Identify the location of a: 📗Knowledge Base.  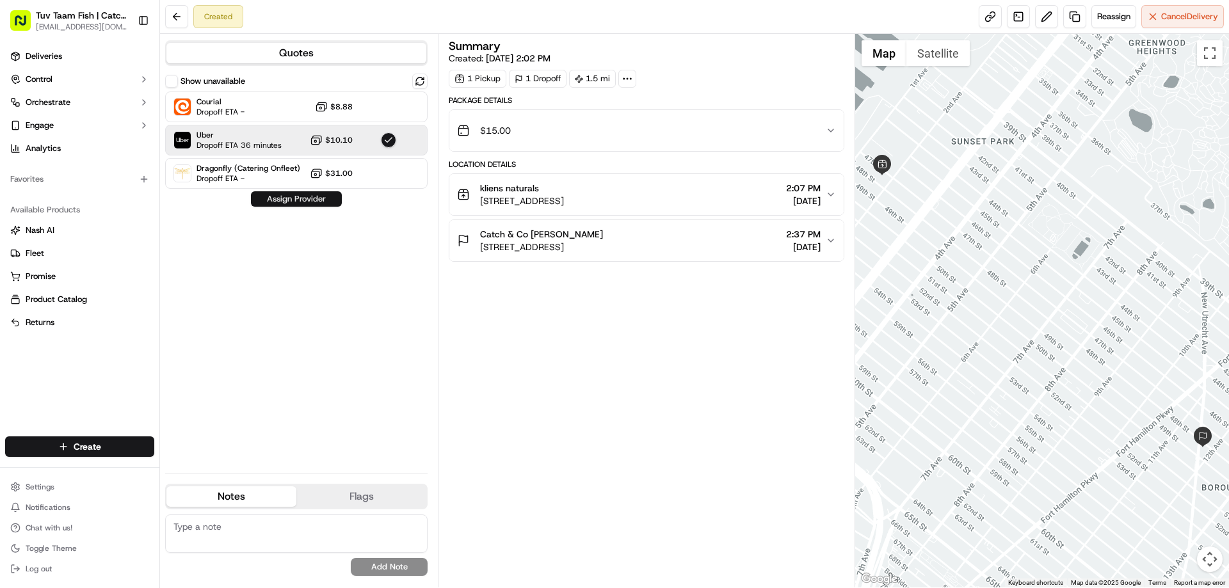
(55, 192).